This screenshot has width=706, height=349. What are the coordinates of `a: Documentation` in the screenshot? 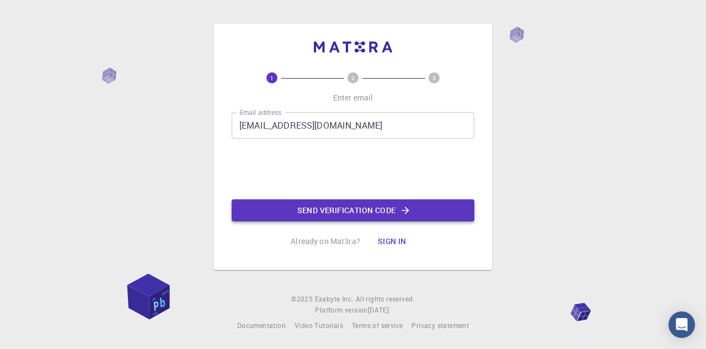 It's located at (262, 326).